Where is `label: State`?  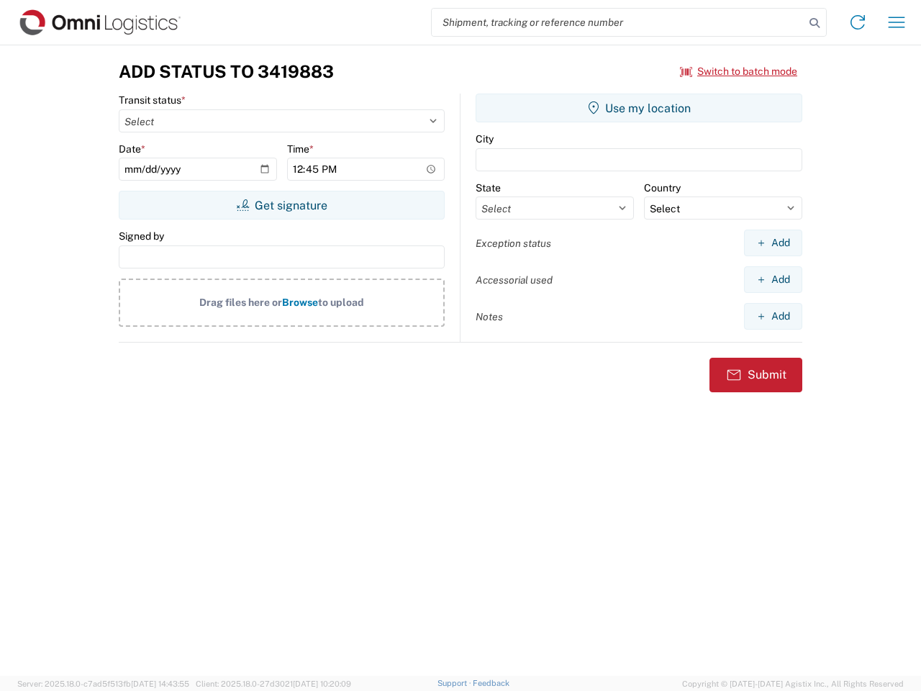
label: State is located at coordinates (488, 188).